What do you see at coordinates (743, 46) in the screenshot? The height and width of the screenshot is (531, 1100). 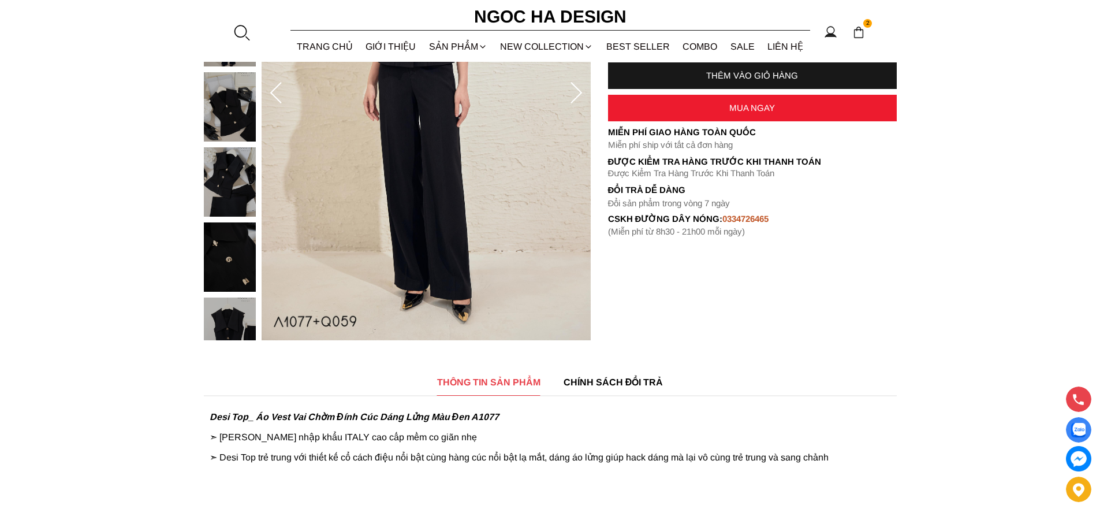 I see `a: SALE` at bounding box center [743, 46].